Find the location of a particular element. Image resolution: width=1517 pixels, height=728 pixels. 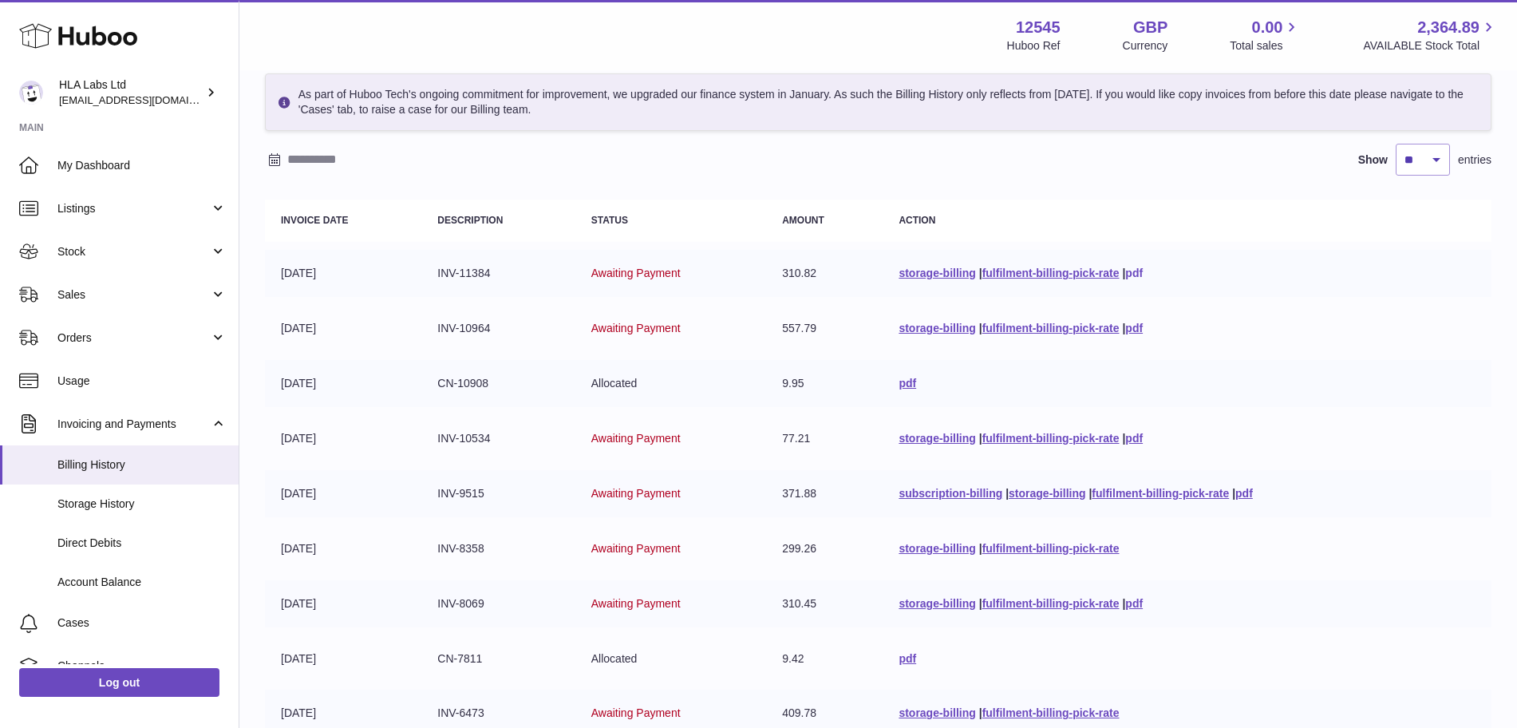

span: Direct Debits is located at coordinates (142, 543).